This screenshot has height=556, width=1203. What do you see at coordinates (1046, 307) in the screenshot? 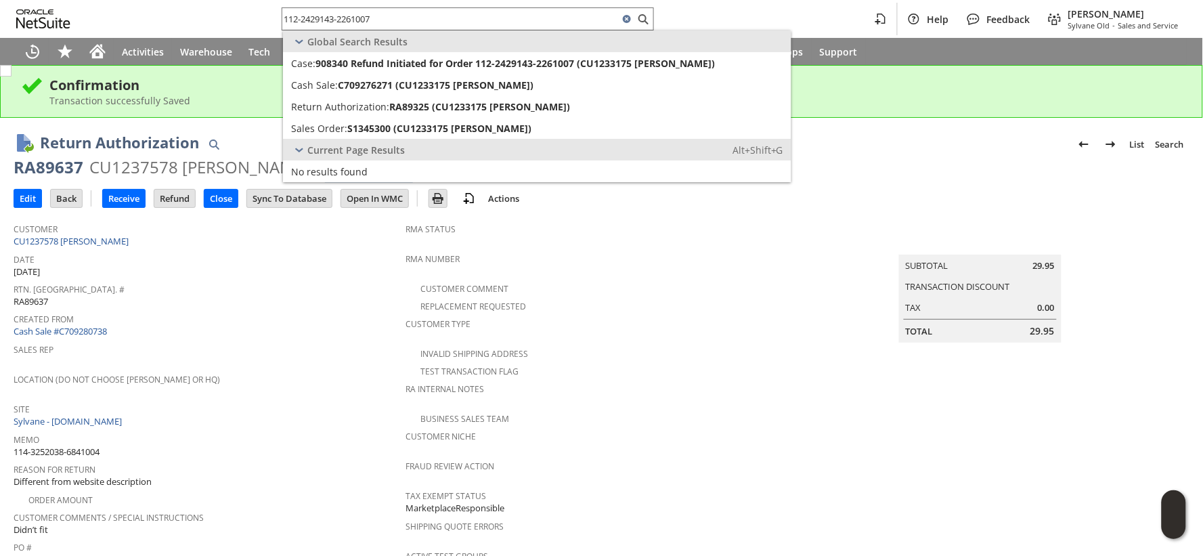
I see `span: 0.00` at bounding box center [1046, 307].